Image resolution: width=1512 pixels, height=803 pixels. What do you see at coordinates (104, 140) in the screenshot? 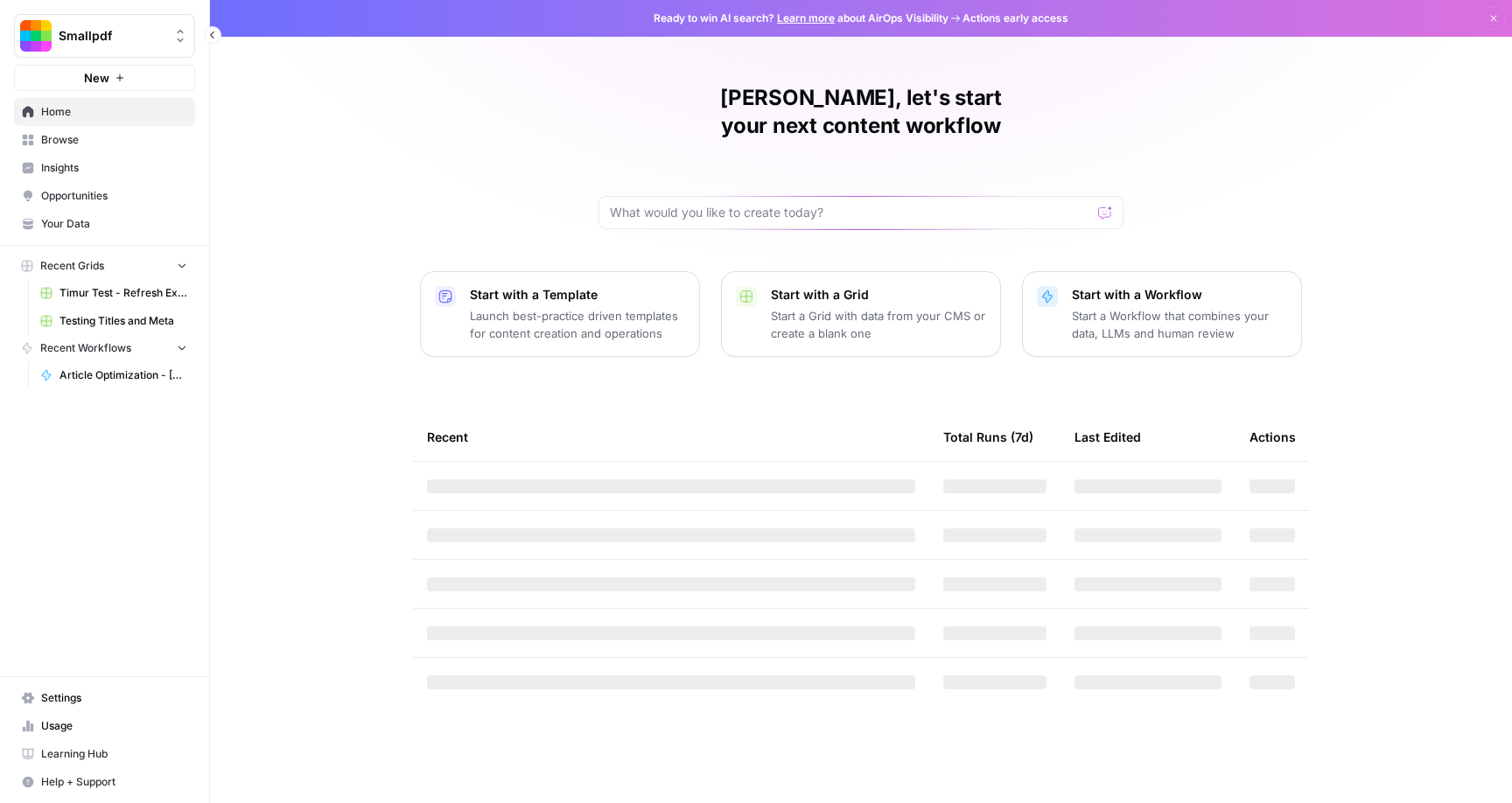
I see `a: Browse` at bounding box center [104, 140].